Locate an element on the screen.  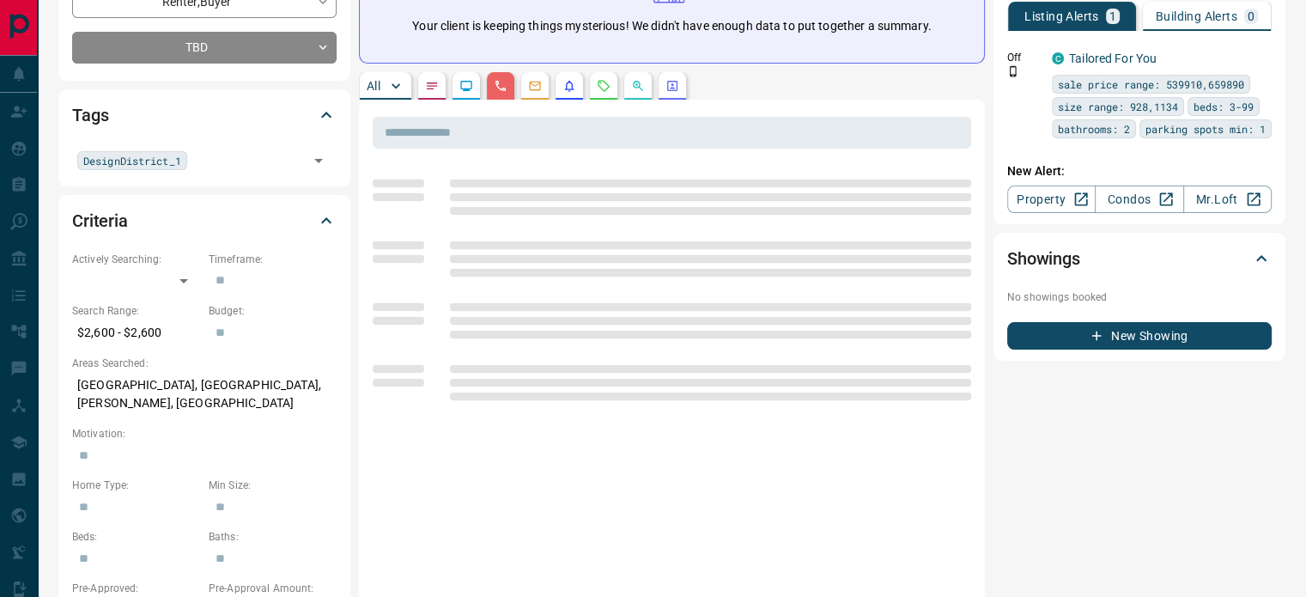
div: Tags is located at coordinates (204, 115).